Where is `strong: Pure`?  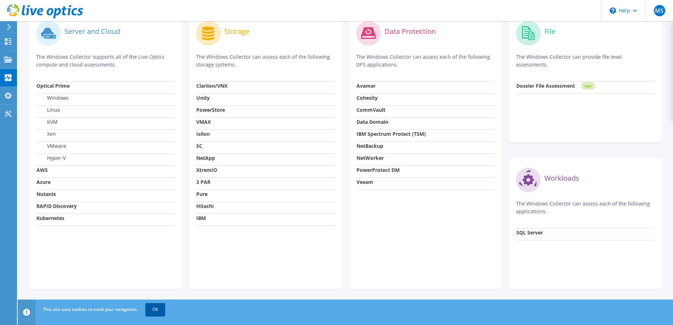
strong: Pure is located at coordinates (202, 194).